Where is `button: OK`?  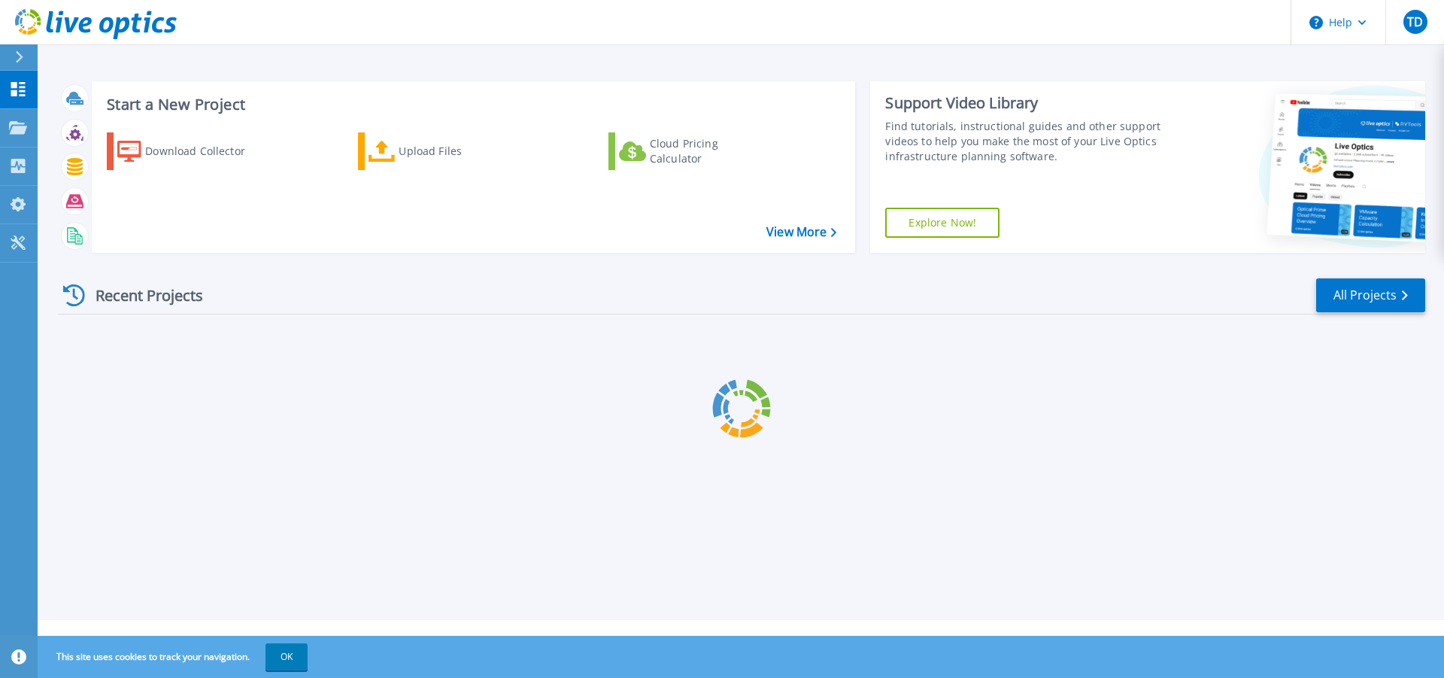
button: OK is located at coordinates (287, 657).